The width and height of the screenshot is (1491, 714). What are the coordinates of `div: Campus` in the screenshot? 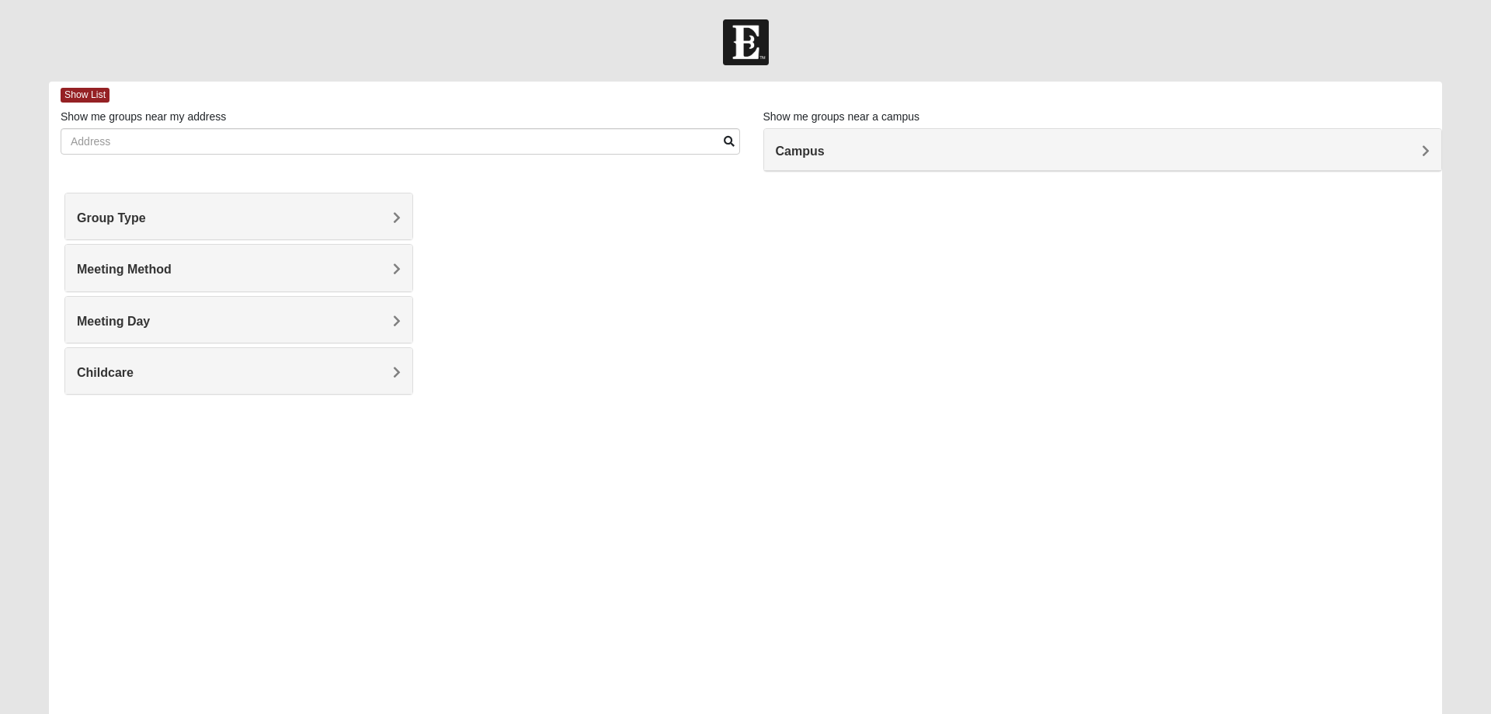 It's located at (1103, 150).